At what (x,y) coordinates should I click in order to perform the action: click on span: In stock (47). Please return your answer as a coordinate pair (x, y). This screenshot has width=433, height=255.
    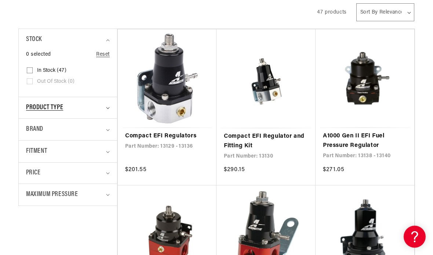
    Looking at the image, I should click on (52, 71).